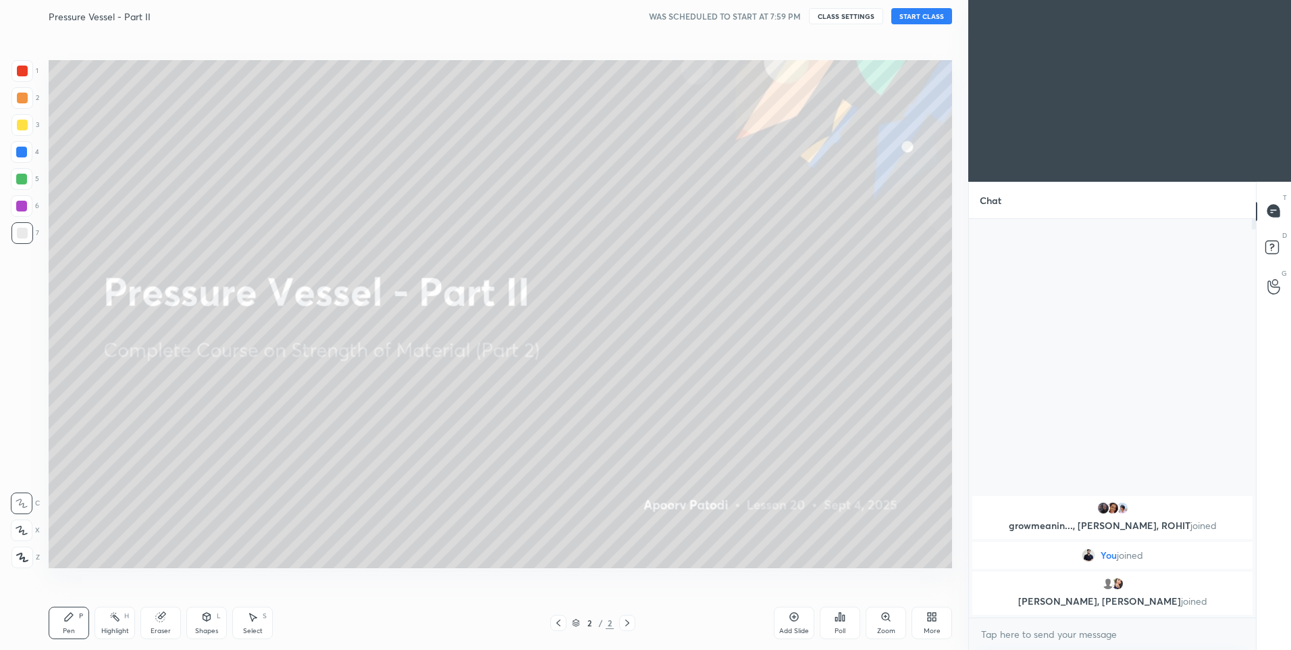  Describe the element at coordinates (25, 71) in the screenshot. I see `div: 1` at that location.